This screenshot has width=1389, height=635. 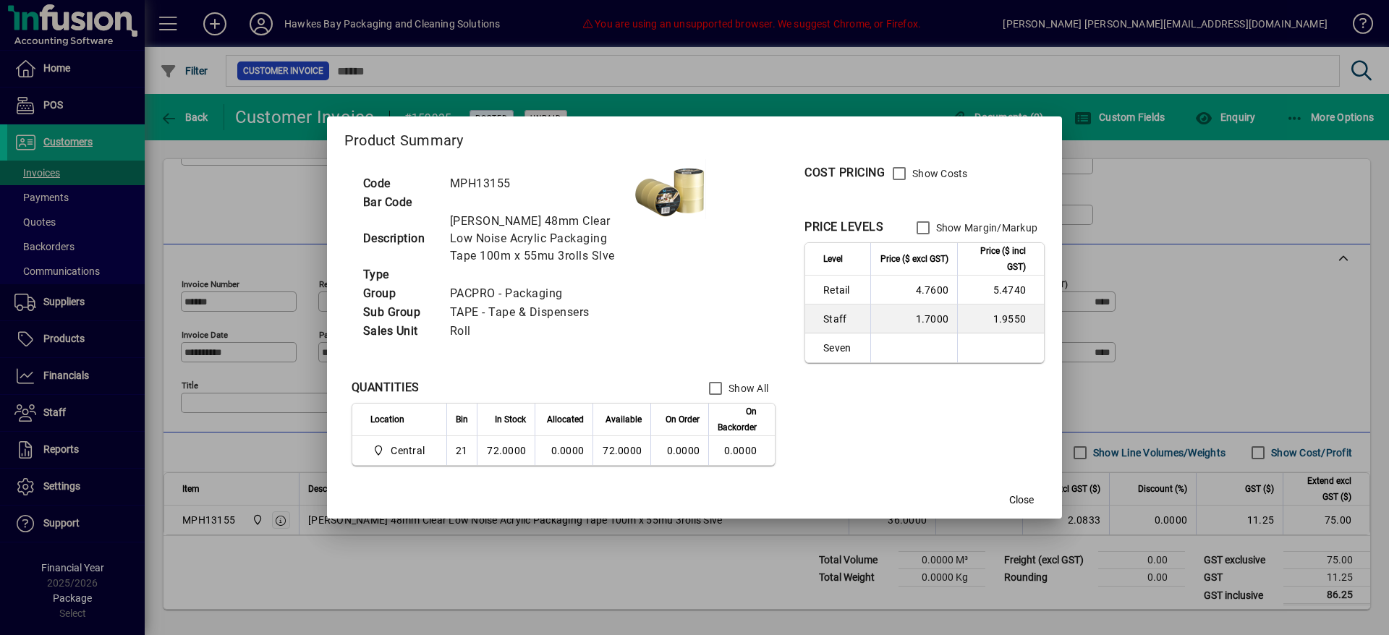 I want to click on h2: Product Summary, so click(x=694, y=137).